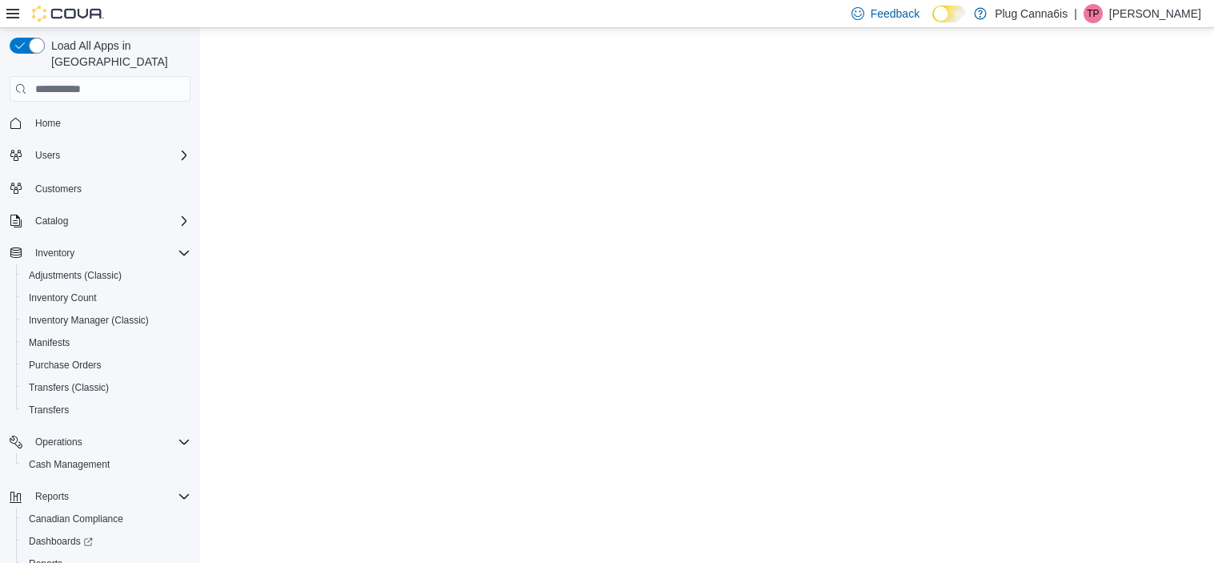 The width and height of the screenshot is (1214, 563). I want to click on a: Cash Management, so click(69, 464).